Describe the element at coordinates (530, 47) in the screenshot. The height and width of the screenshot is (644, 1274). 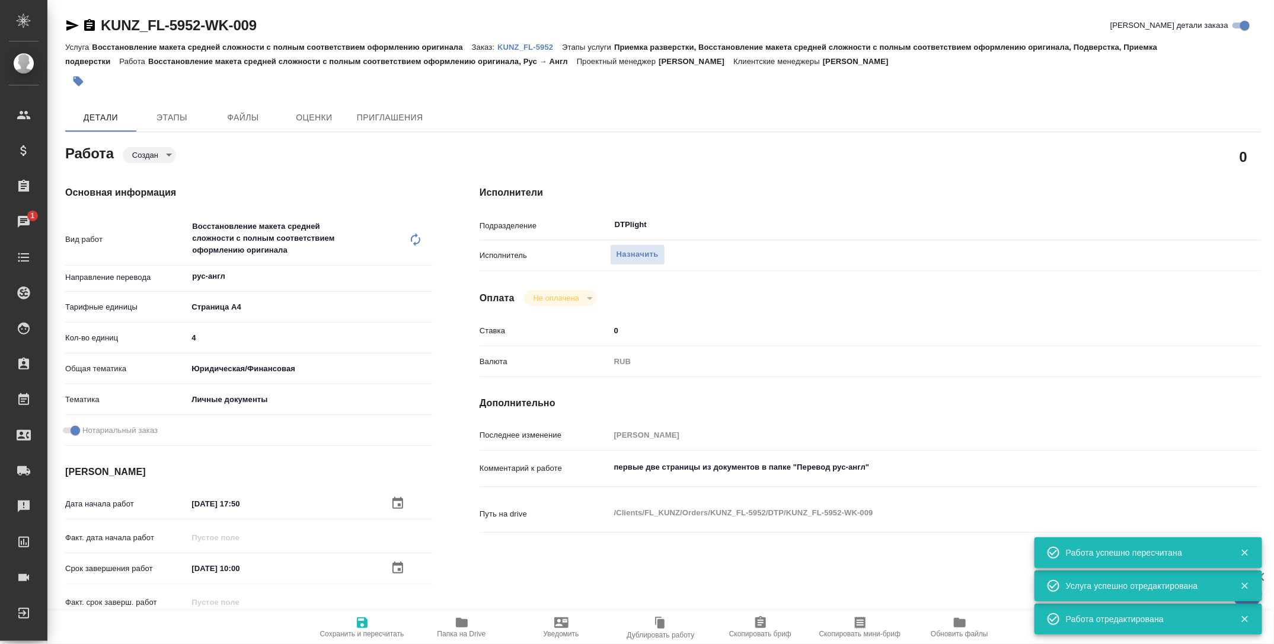
I see `p: KUNZ_FL-5952` at that location.